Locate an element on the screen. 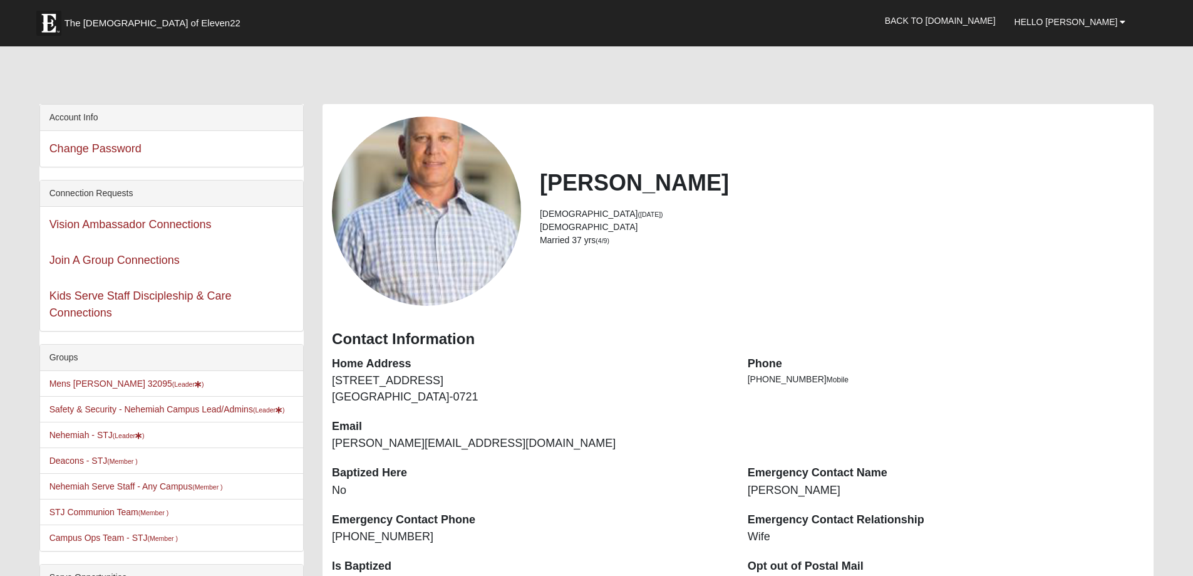 The image size is (1193, 576). a: Join A Group Connections is located at coordinates (115, 260).